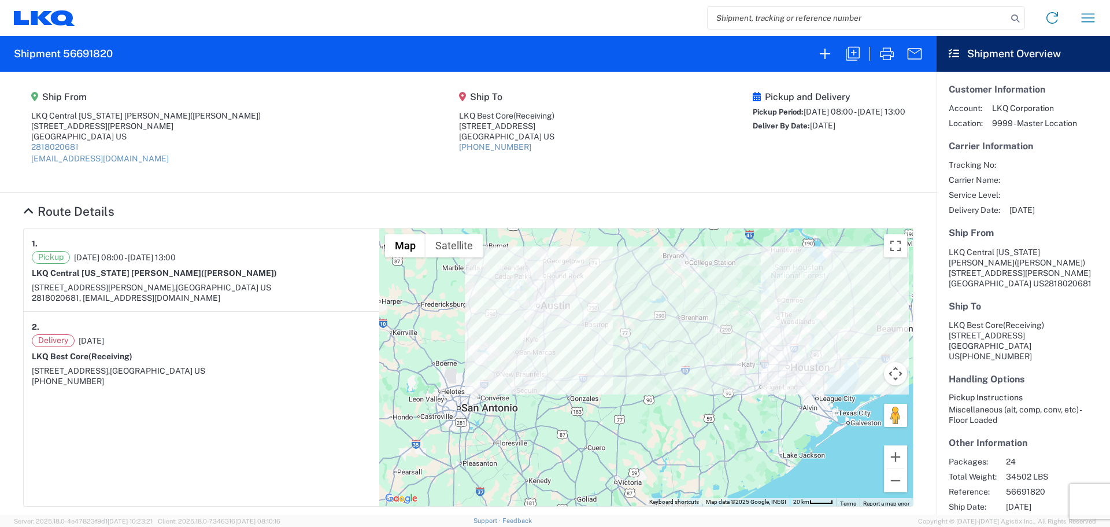 This screenshot has width=1110, height=527. I want to click on span: Service Level:, so click(974, 195).